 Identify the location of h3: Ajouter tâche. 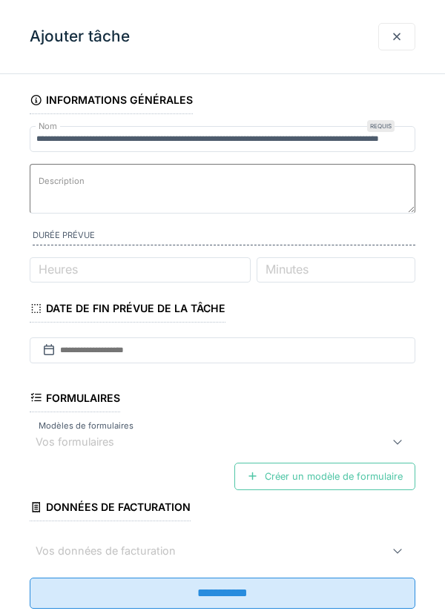
(79, 36).